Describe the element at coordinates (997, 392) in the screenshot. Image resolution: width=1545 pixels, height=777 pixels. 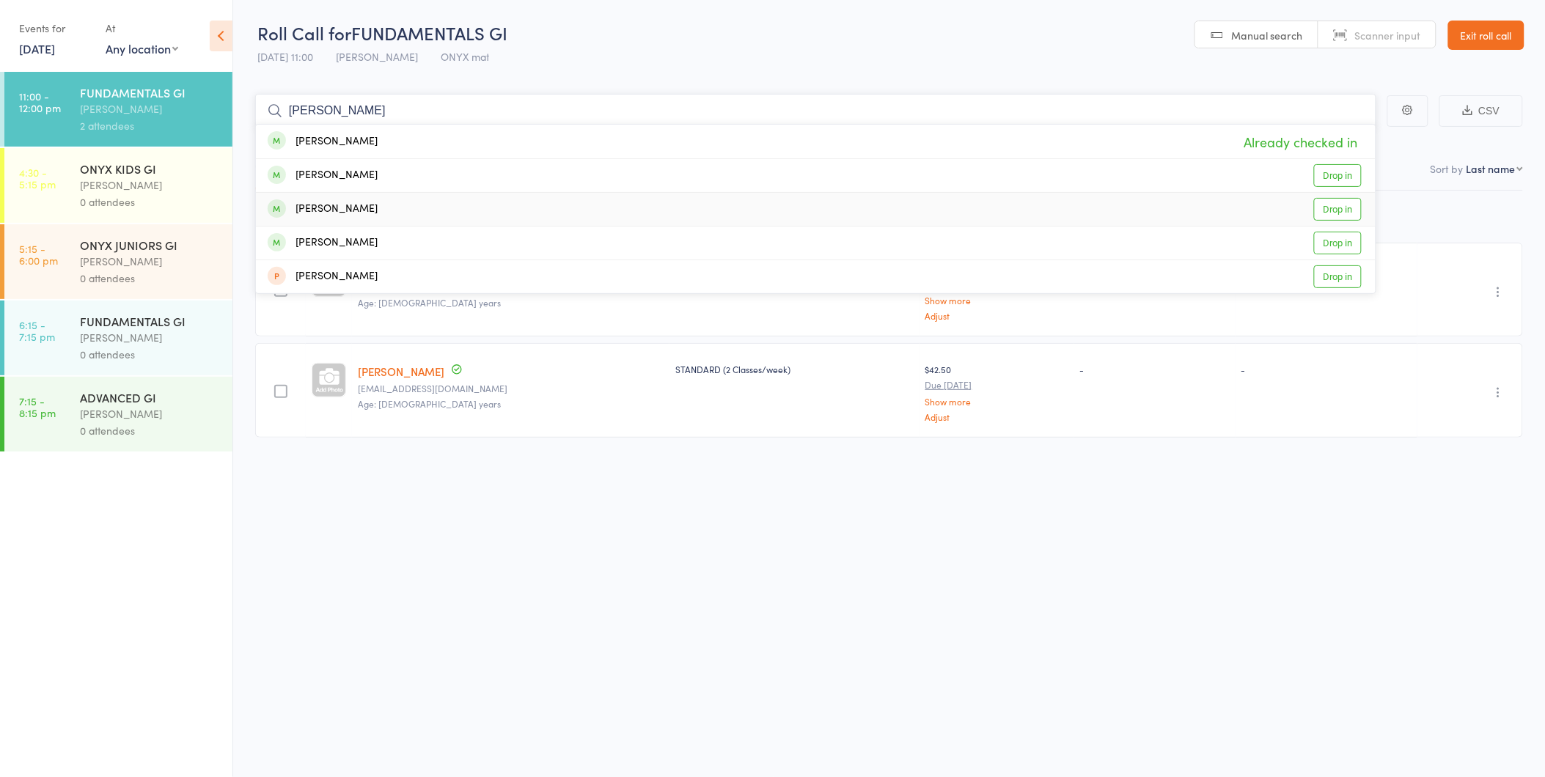
I see `div: $42.50` at that location.